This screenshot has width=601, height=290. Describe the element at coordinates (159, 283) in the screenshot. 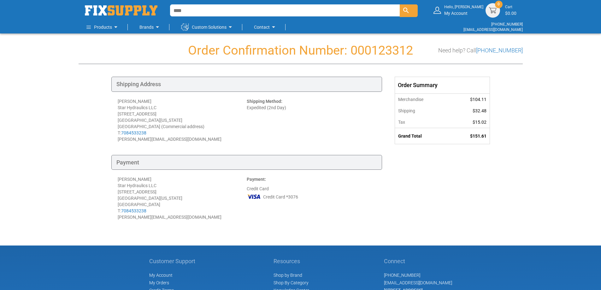

I see `span: My Orders` at that location.